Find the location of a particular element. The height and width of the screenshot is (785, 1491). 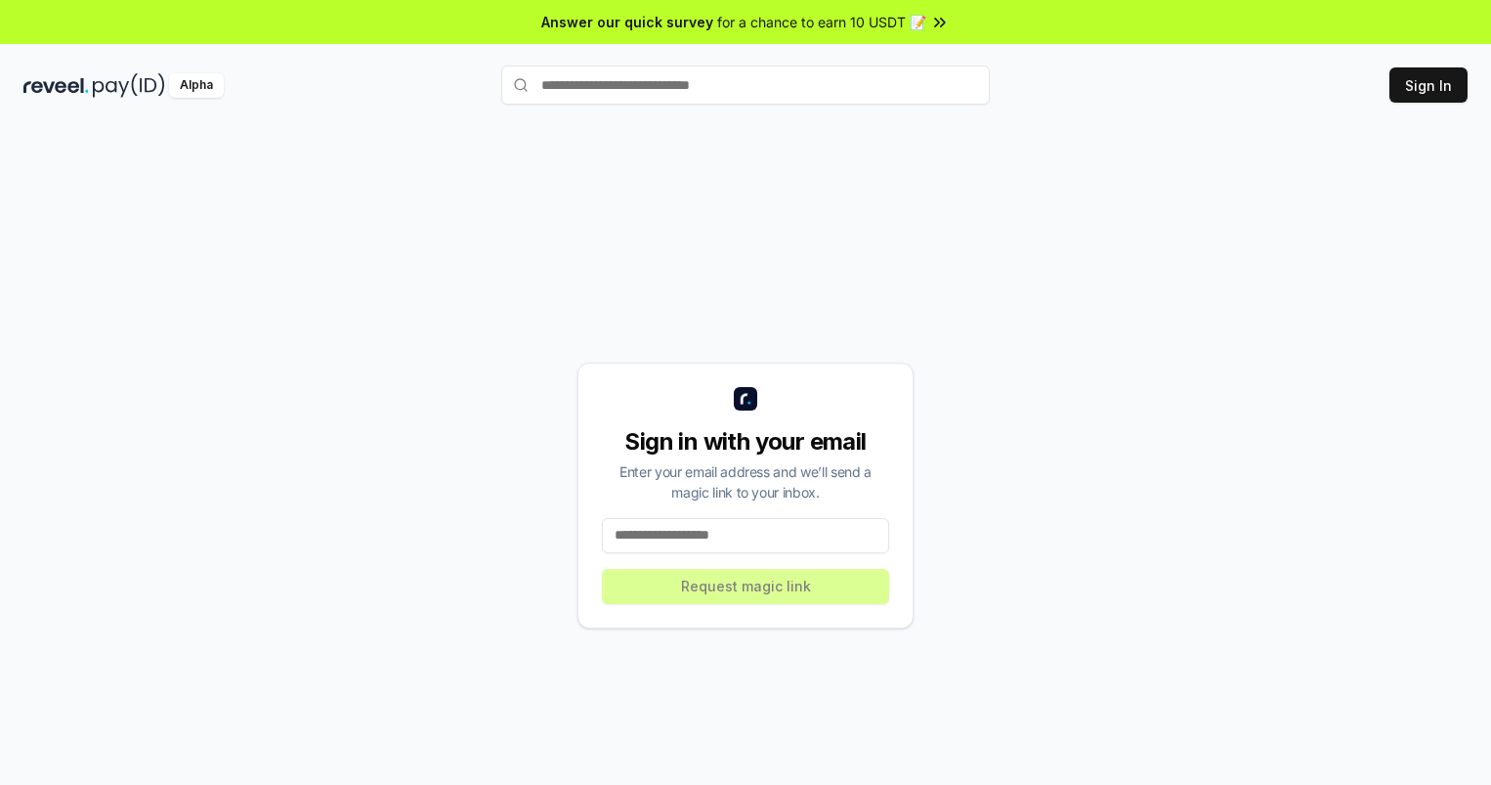

span: for a chance to earn 10 USDT 📝 is located at coordinates (822, 21).